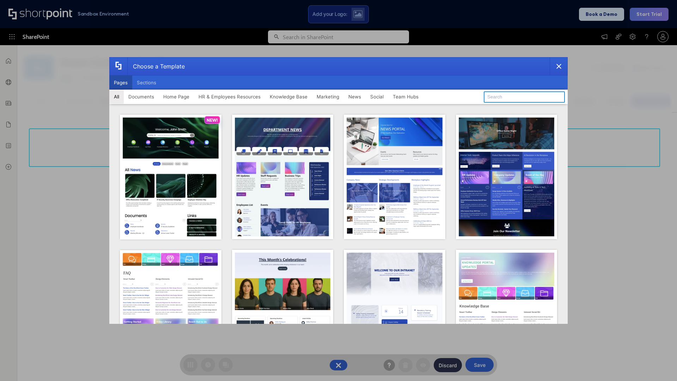 This screenshot has width=677, height=381. What do you see at coordinates (212, 120) in the screenshot?
I see `p: NEW!` at bounding box center [212, 120].